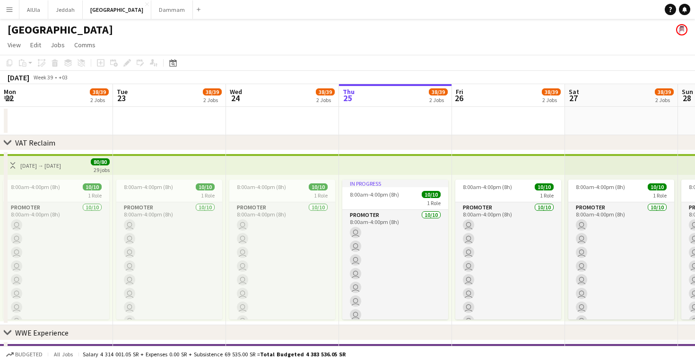 The height and width of the screenshot is (362, 695). What do you see at coordinates (29, 355) in the screenshot?
I see `span: Budgeted` at bounding box center [29, 355].